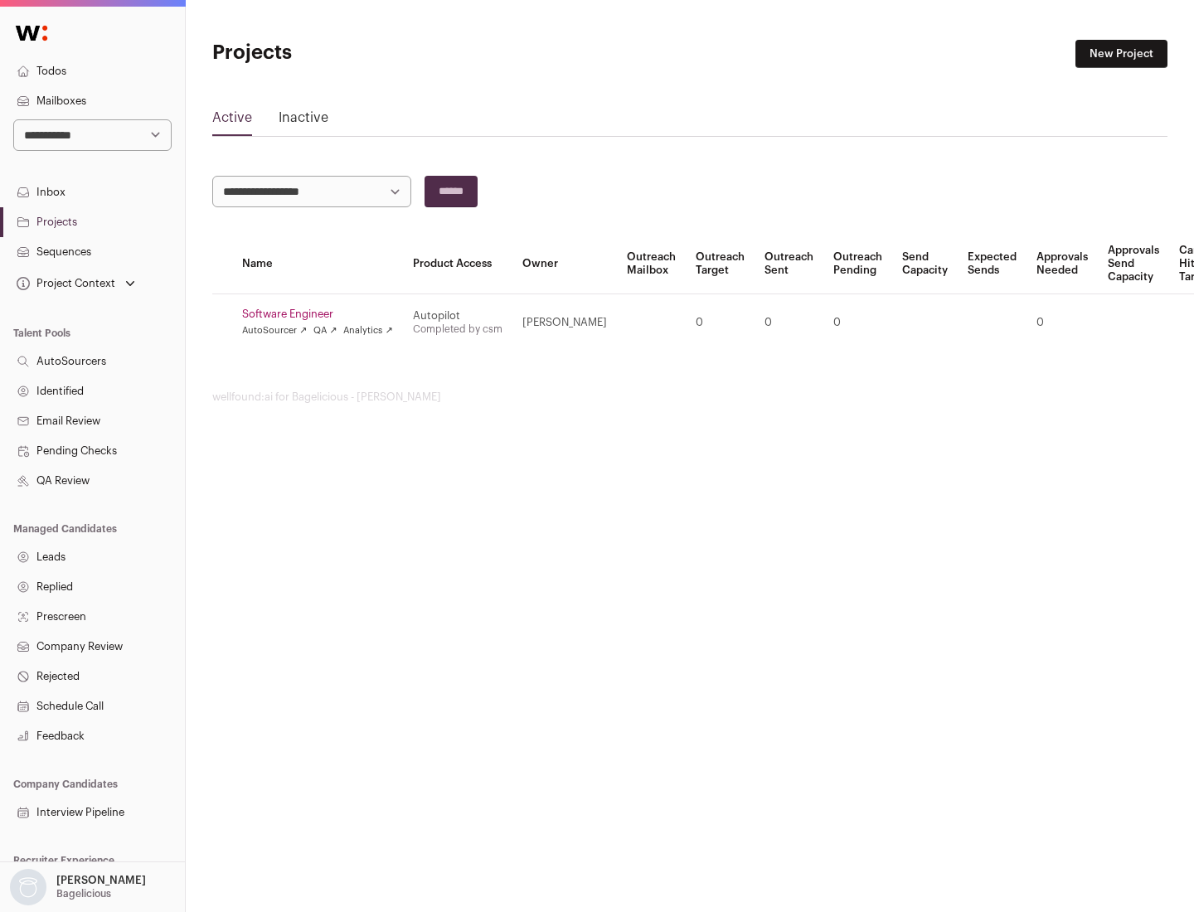 The height and width of the screenshot is (912, 1194). Describe the element at coordinates (325, 331) in the screenshot. I see `a: QA ↗` at that location.